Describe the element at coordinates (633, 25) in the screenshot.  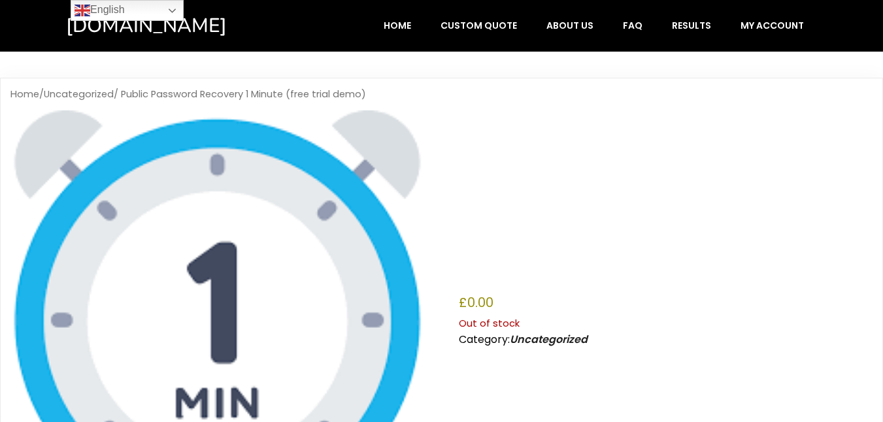
I see `a: FAQ` at that location.